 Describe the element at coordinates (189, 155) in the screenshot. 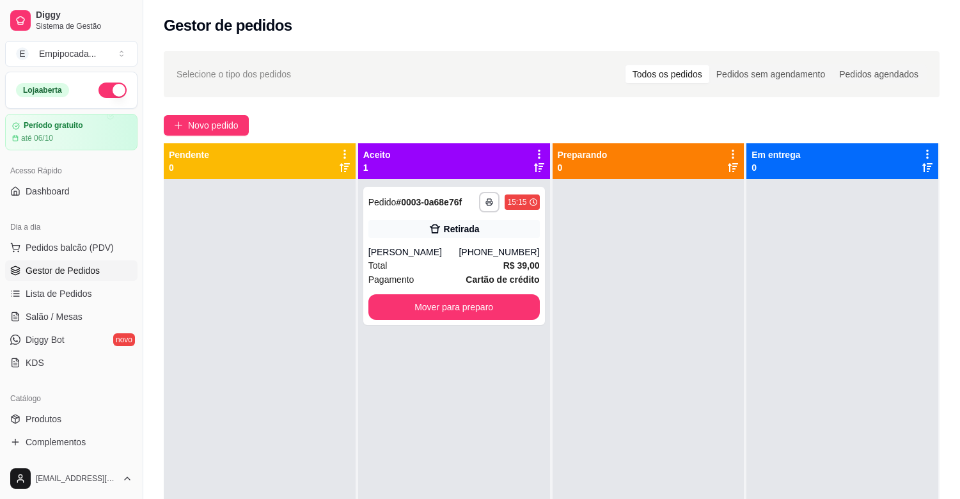

I see `p: Pendente` at that location.